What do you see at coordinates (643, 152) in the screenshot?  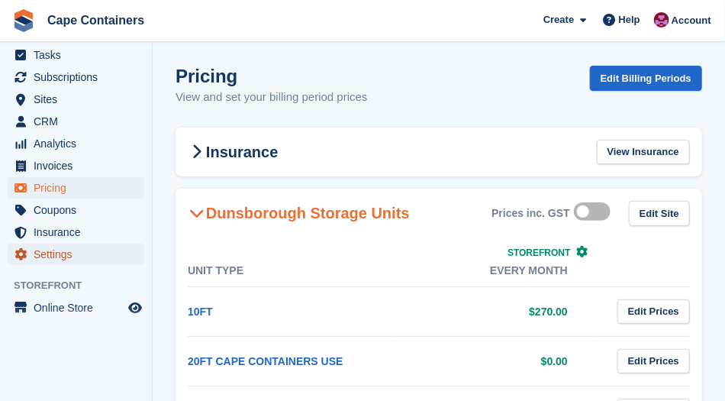 I see `a: View Insurance` at bounding box center [643, 152].